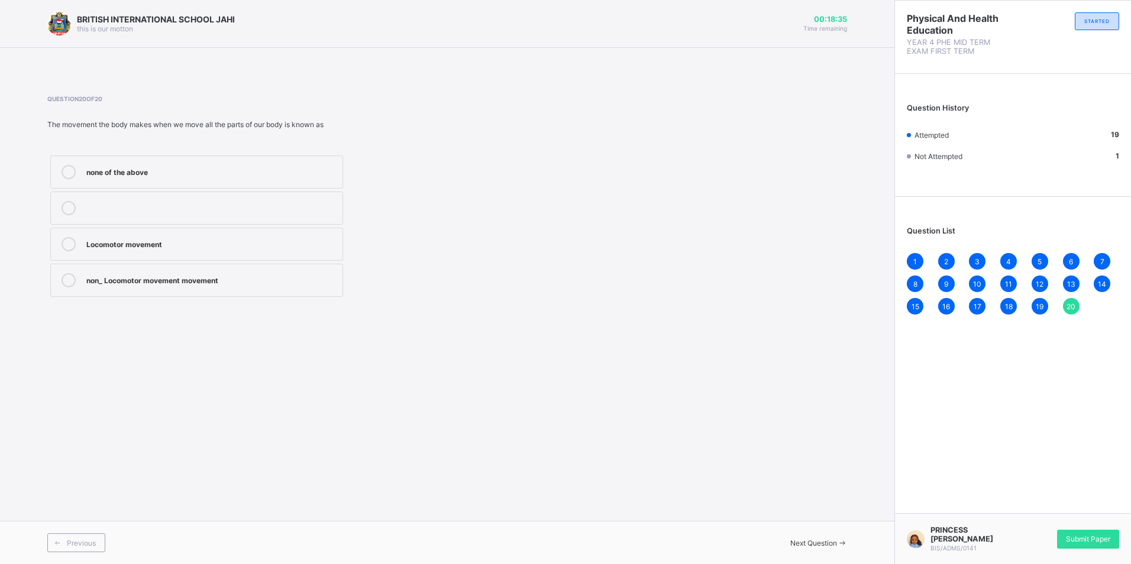 The image size is (1131, 564). Describe the element at coordinates (960, 47) in the screenshot. I see `span: YEAR 4 PHE MID TERM EXAM FIRST TERM` at that location.